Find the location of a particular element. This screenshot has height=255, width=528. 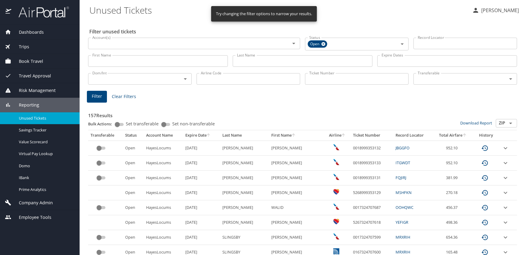

th: Total Airfare is located at coordinates (453, 135).